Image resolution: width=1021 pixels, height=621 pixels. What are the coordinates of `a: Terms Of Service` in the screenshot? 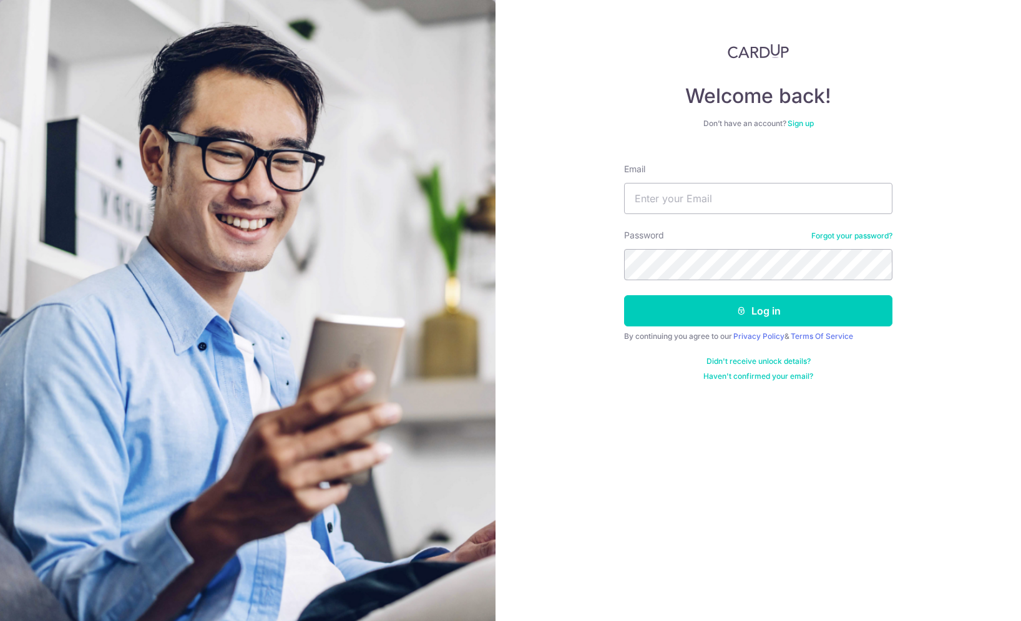 It's located at (822, 336).